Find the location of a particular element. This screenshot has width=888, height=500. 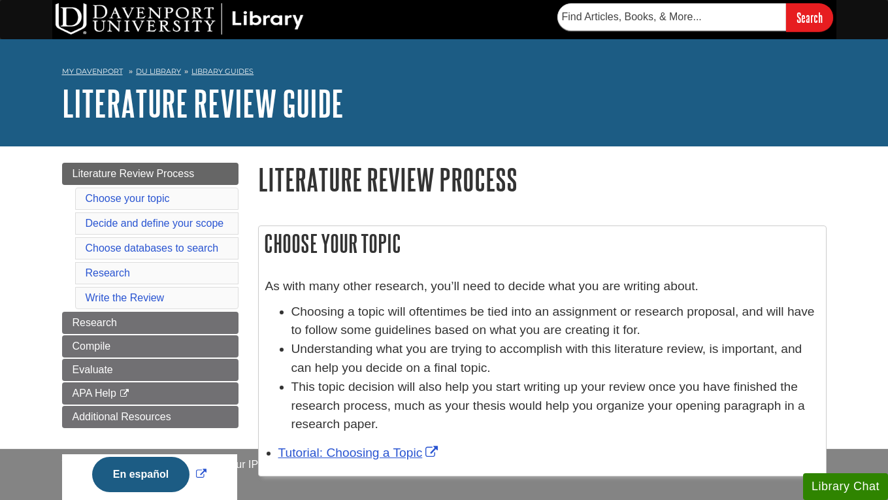

span: Literature Review Process is located at coordinates (133, 173).